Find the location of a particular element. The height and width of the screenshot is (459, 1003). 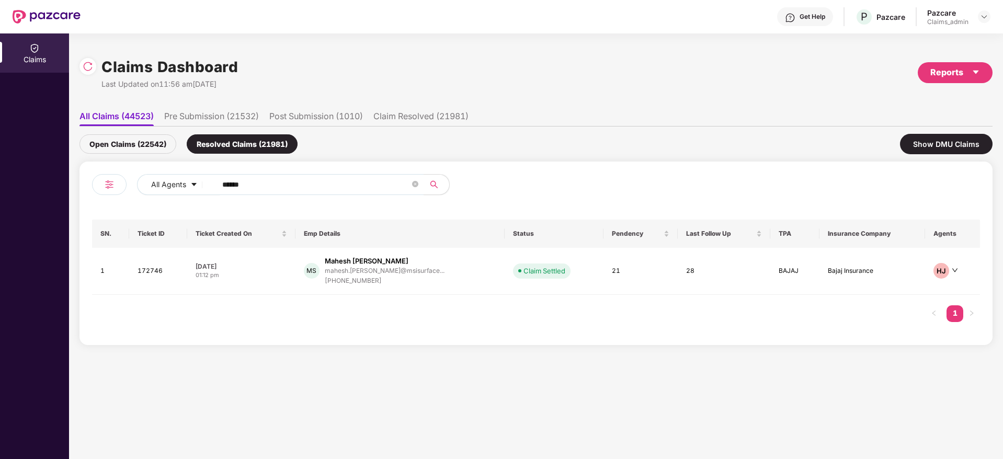

li: Pre Submission (21532) is located at coordinates (211, 118).